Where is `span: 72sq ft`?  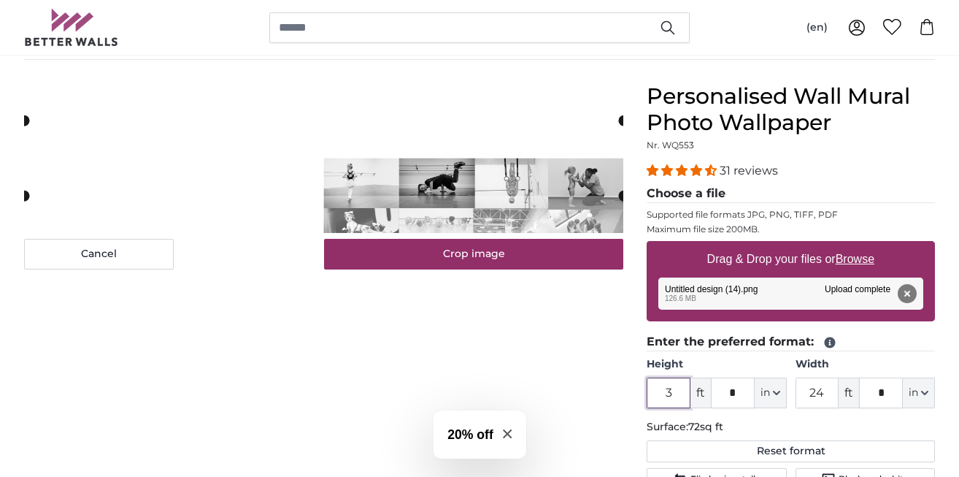 span: 72sq ft is located at coordinates (706, 426).